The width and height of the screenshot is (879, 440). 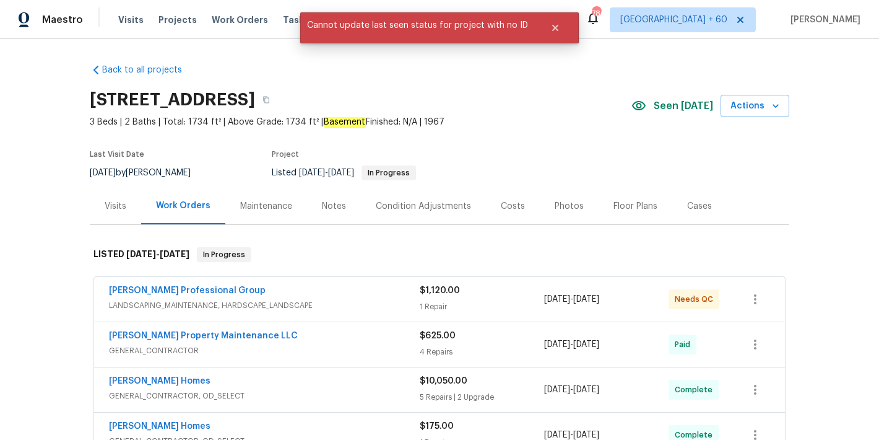 I want to click on span: Maestro, so click(x=63, y=20).